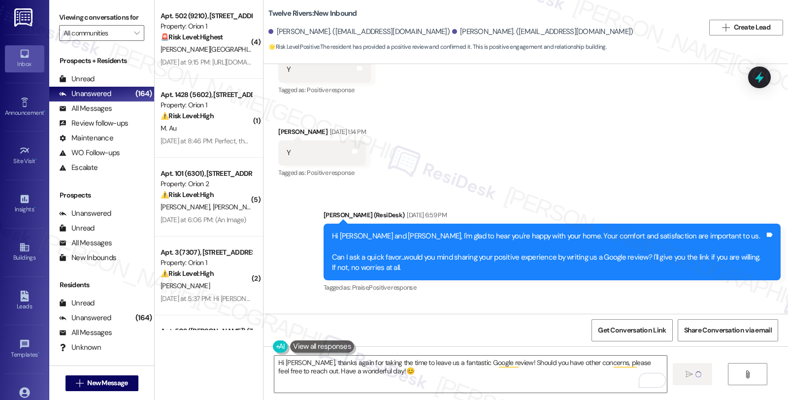 This screenshot has height=400, width=788. I want to click on strong: 🚨 Risk Level: Highest, so click(192, 37).